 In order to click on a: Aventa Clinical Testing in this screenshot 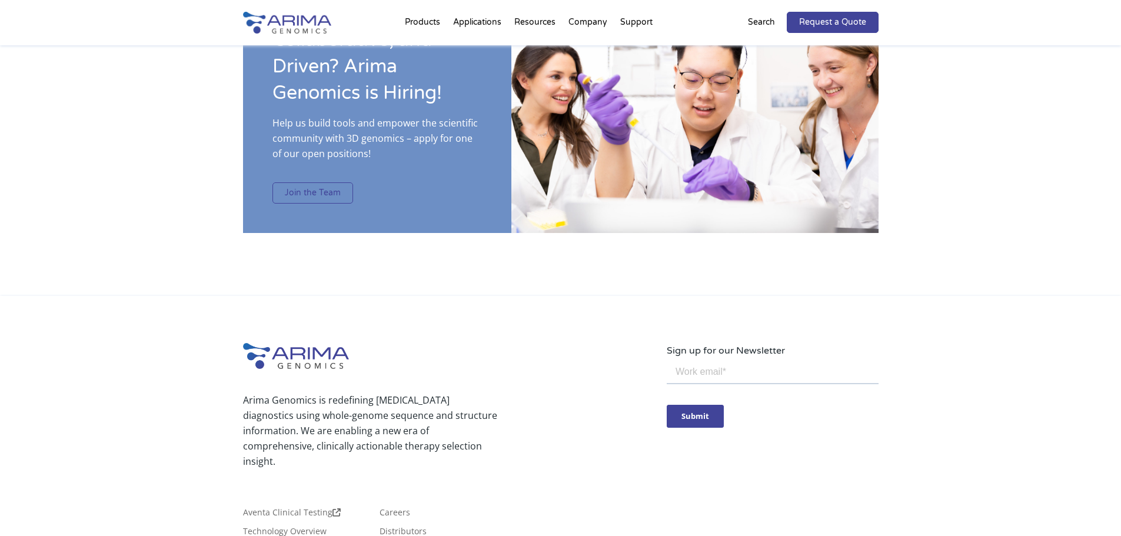, I will do `click(292, 515)`.